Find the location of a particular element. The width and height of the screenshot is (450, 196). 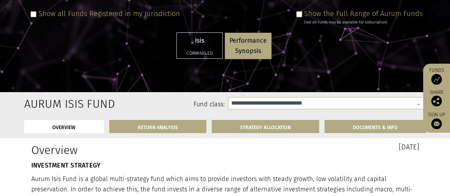

a: DOCUMENTS & INFO is located at coordinates (375, 126).